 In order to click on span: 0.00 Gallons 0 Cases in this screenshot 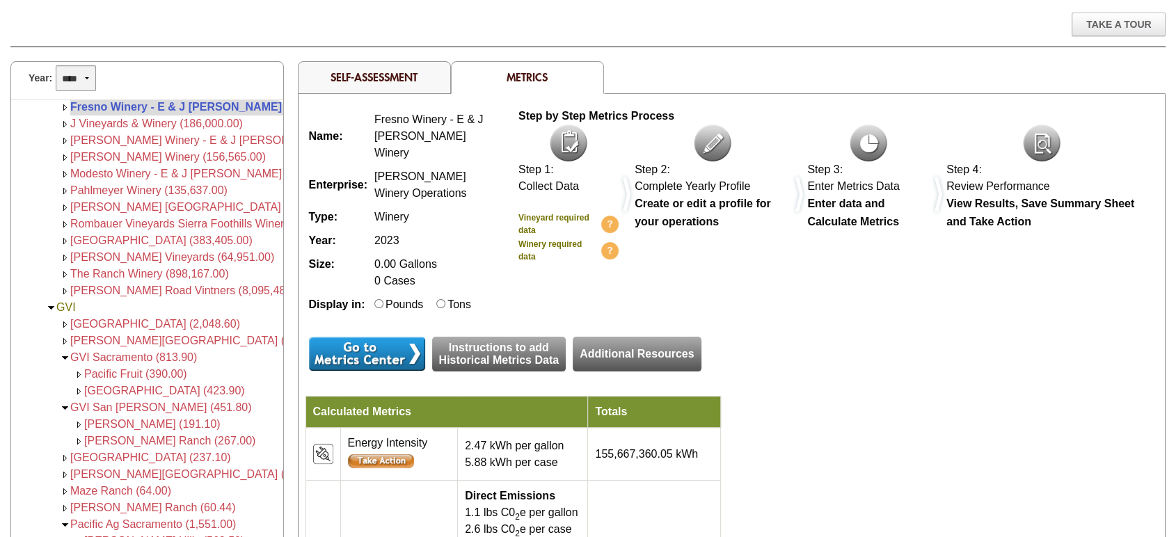, I will do `click(406, 272)`.